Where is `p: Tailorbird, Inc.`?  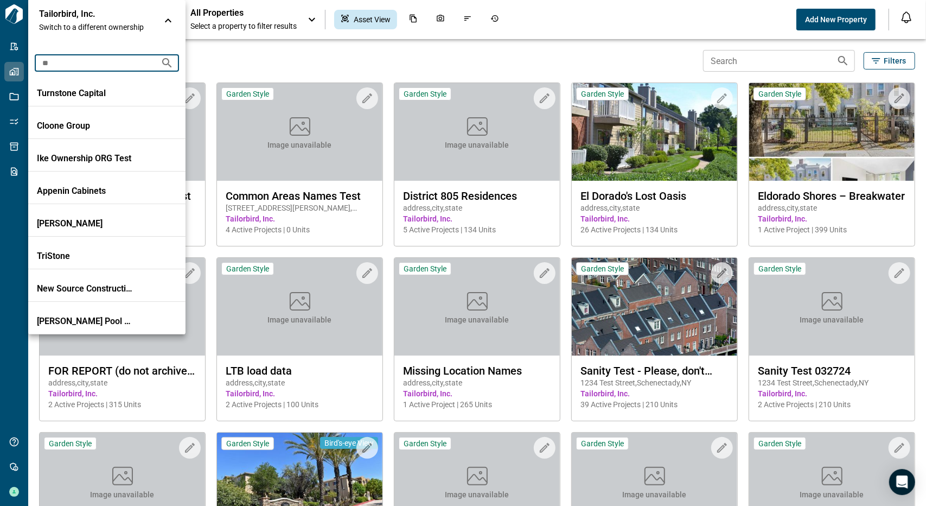
p: Tailorbird, Inc. is located at coordinates (88, 14).